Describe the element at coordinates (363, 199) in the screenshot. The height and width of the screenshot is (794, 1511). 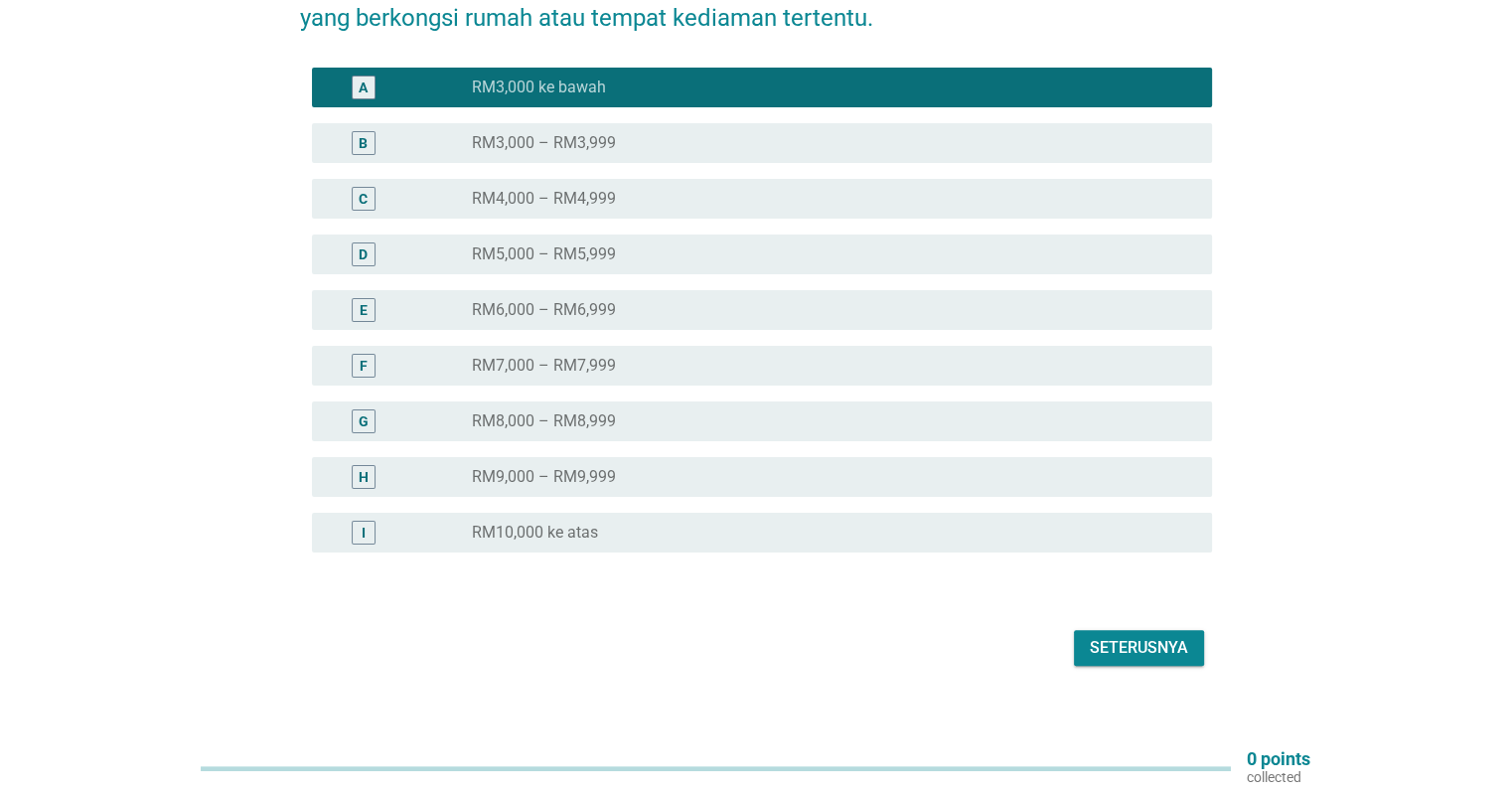
I see `div: C` at that location.